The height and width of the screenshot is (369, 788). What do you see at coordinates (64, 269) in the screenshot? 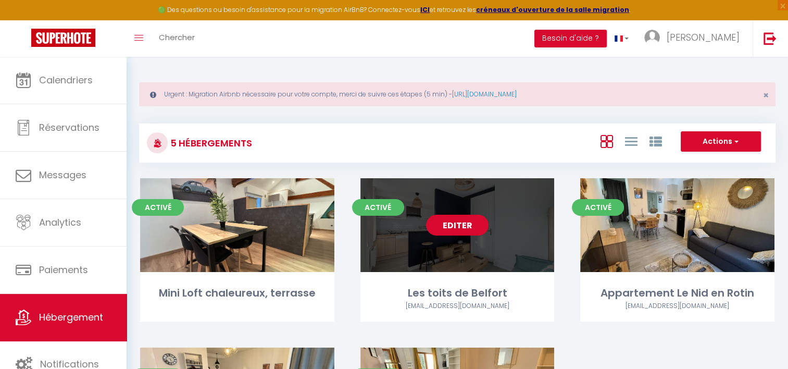
I see `span: Paiements` at bounding box center [64, 269].